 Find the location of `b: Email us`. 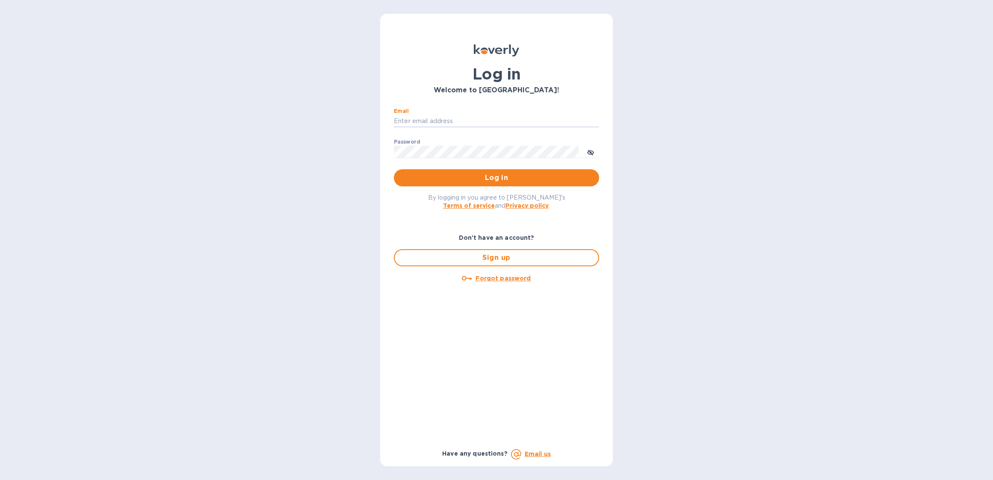

b: Email us is located at coordinates (537, 454).